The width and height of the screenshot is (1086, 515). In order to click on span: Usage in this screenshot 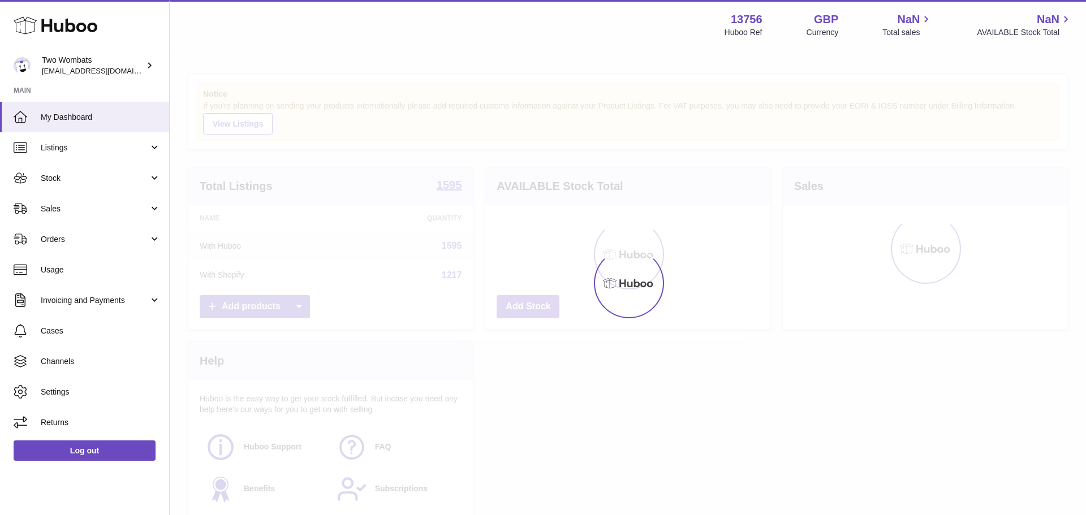, I will do `click(101, 270)`.